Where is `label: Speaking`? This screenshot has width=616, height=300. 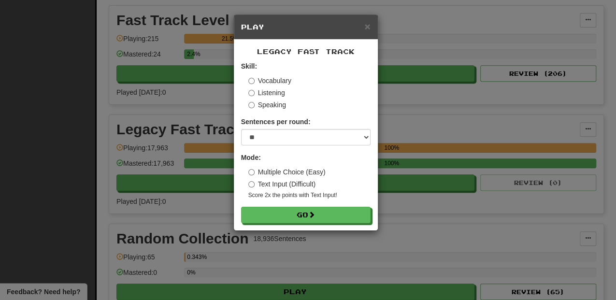 label: Speaking is located at coordinates (267, 105).